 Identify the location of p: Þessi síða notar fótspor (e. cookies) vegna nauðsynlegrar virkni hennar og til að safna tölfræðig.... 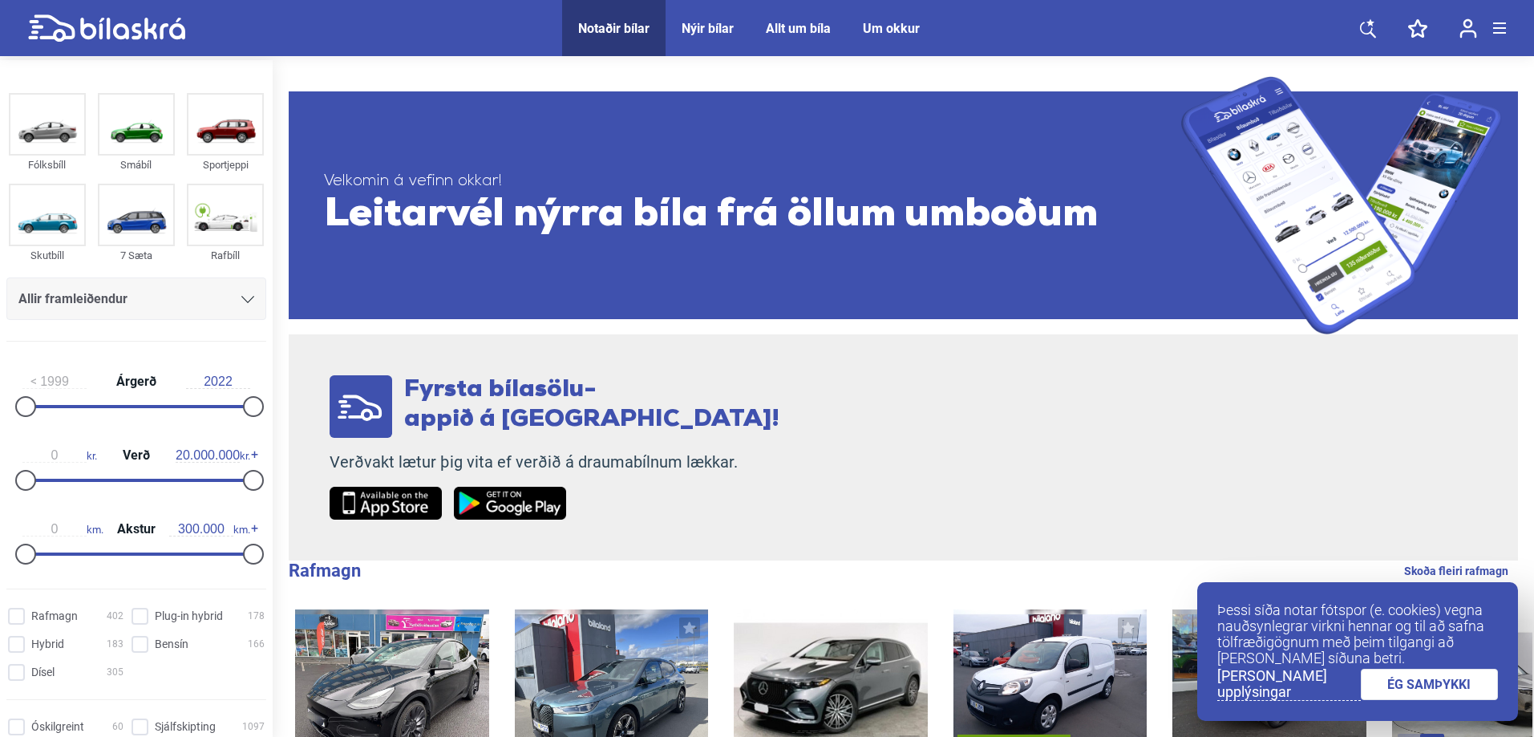
(1358, 634).